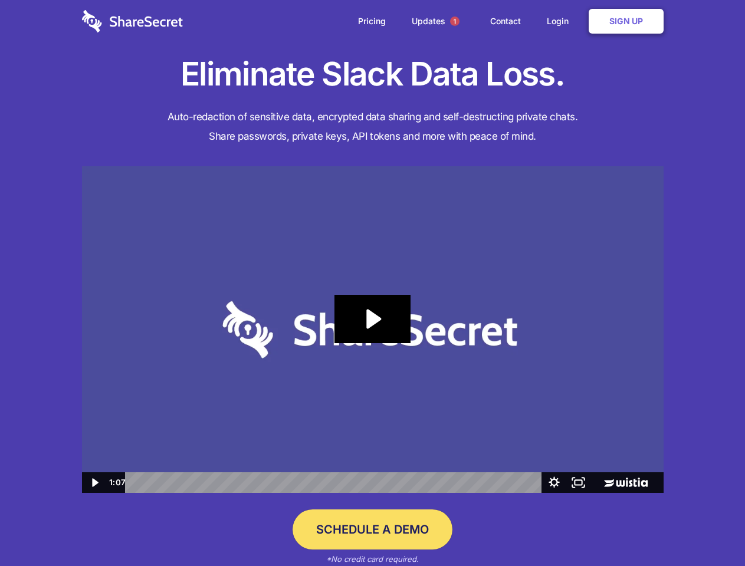 The width and height of the screenshot is (745, 566). What do you see at coordinates (560, 21) in the screenshot?
I see `a: Login` at bounding box center [560, 21].